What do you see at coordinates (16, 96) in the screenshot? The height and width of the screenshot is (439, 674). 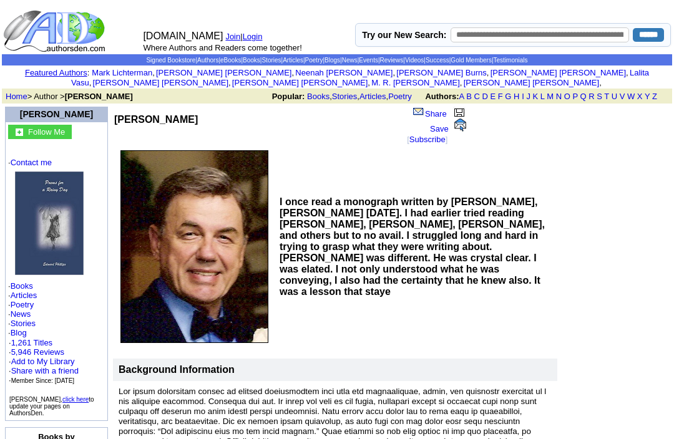 I see `a: Home` at bounding box center [16, 96].